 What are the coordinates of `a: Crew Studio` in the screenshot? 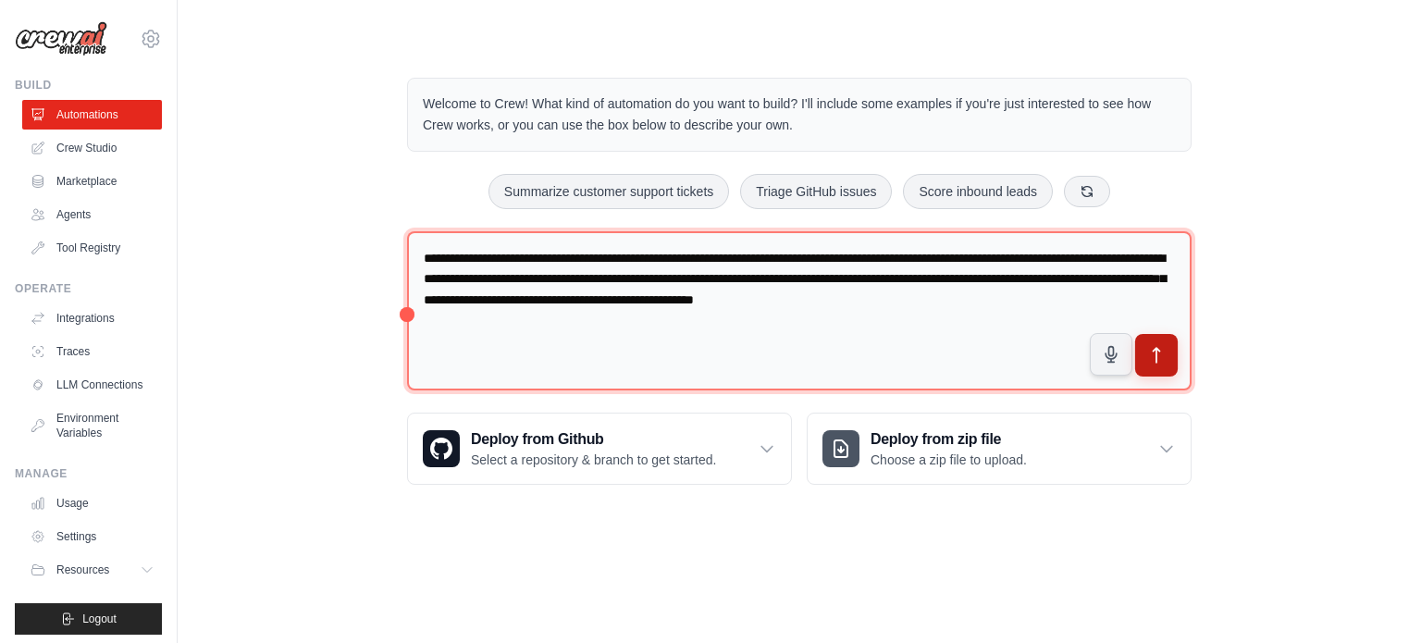 It's located at (92, 148).